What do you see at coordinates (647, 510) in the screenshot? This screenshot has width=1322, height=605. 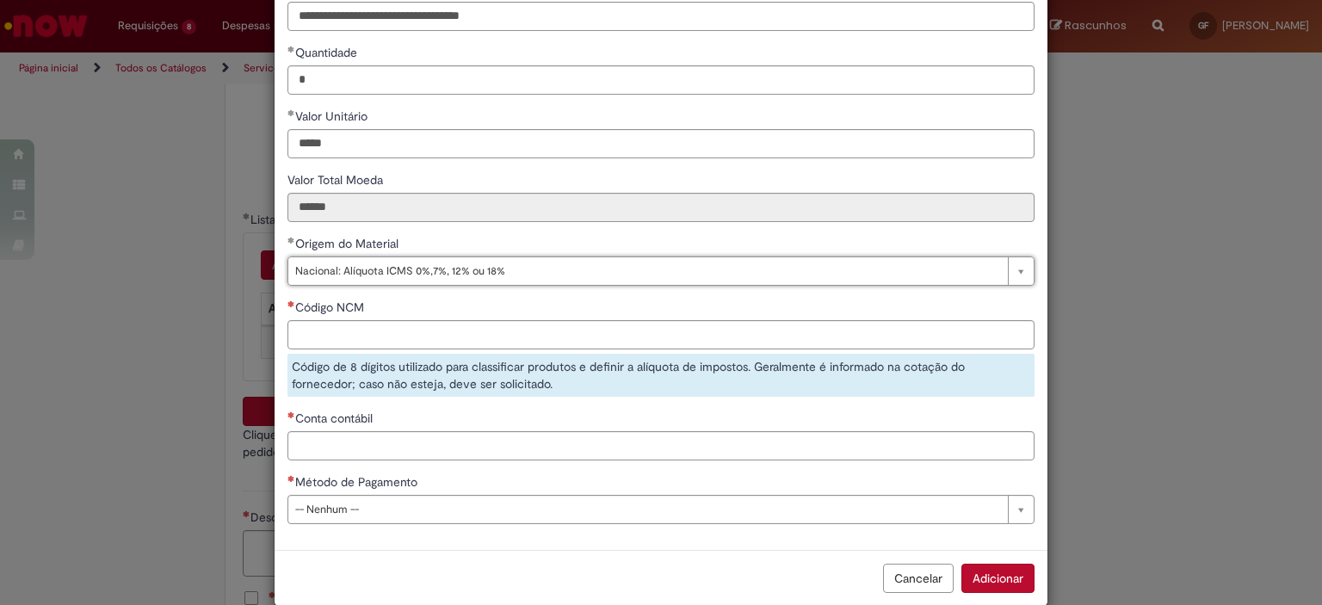 I see `span: -- Nenhum --` at bounding box center [647, 510].